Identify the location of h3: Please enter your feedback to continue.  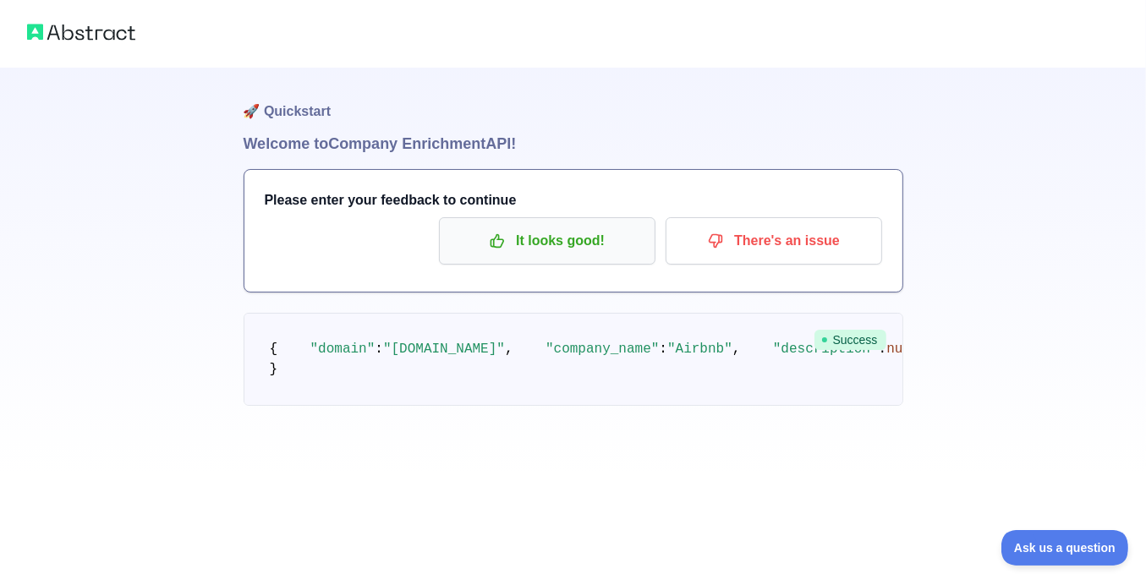
(573, 200).